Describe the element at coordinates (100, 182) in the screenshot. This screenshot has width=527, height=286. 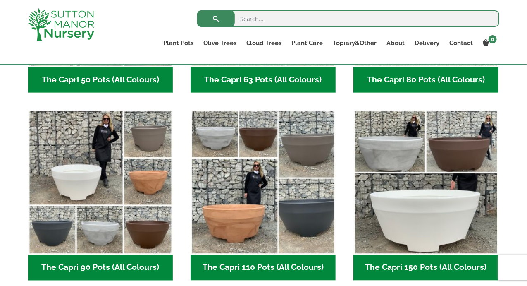
I see `img: The Capri 90 Pots (All Colours)` at that location.